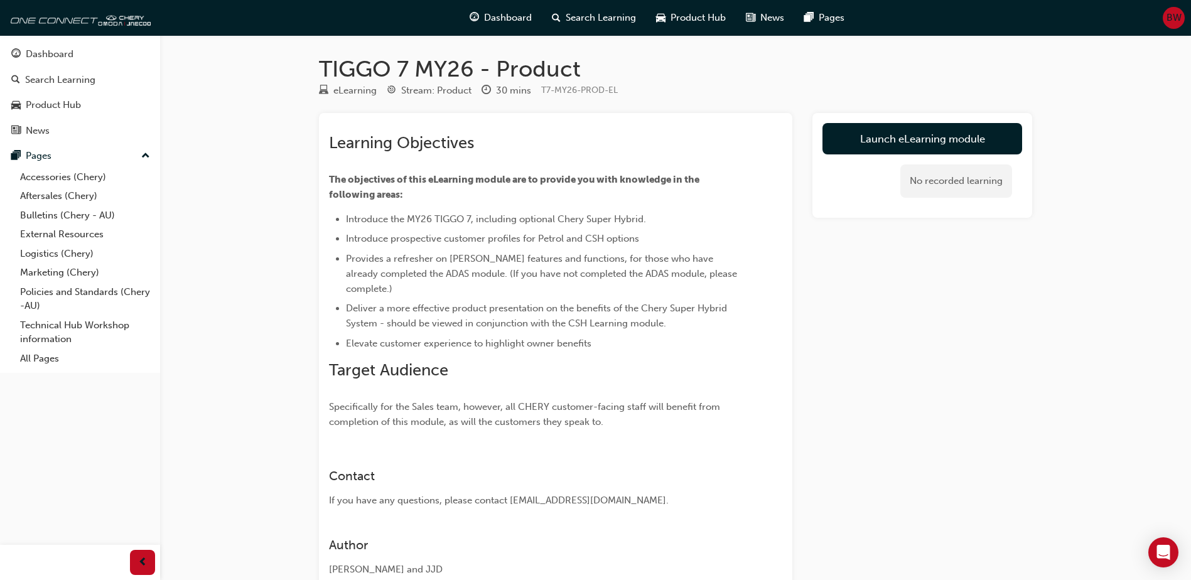  Describe the element at coordinates (143, 563) in the screenshot. I see `span: prev-icon` at that location.